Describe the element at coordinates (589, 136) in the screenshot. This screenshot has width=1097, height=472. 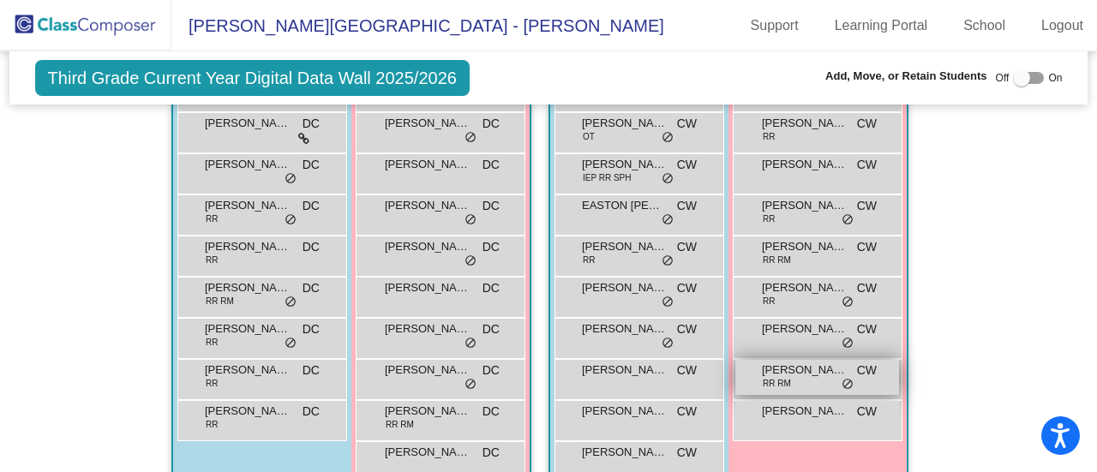
I see `span: OT` at that location.